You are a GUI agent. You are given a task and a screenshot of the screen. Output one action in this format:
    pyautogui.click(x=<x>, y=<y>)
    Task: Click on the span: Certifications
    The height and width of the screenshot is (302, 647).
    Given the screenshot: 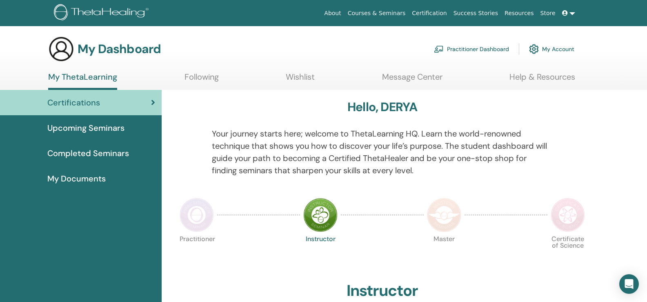 What is the action you would take?
    pyautogui.click(x=74, y=103)
    